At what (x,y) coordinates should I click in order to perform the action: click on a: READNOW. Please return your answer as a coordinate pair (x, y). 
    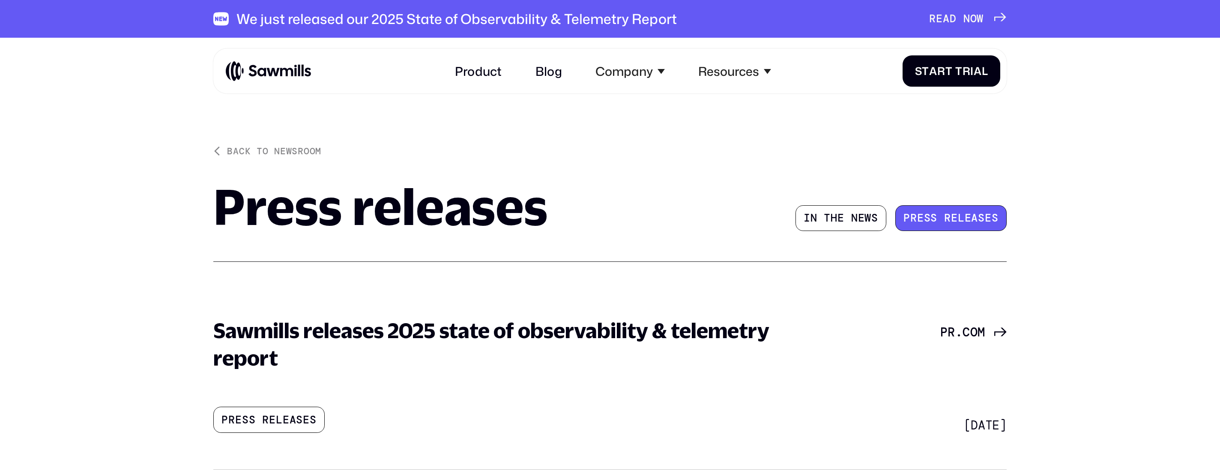
    Looking at the image, I should click on (968, 19).